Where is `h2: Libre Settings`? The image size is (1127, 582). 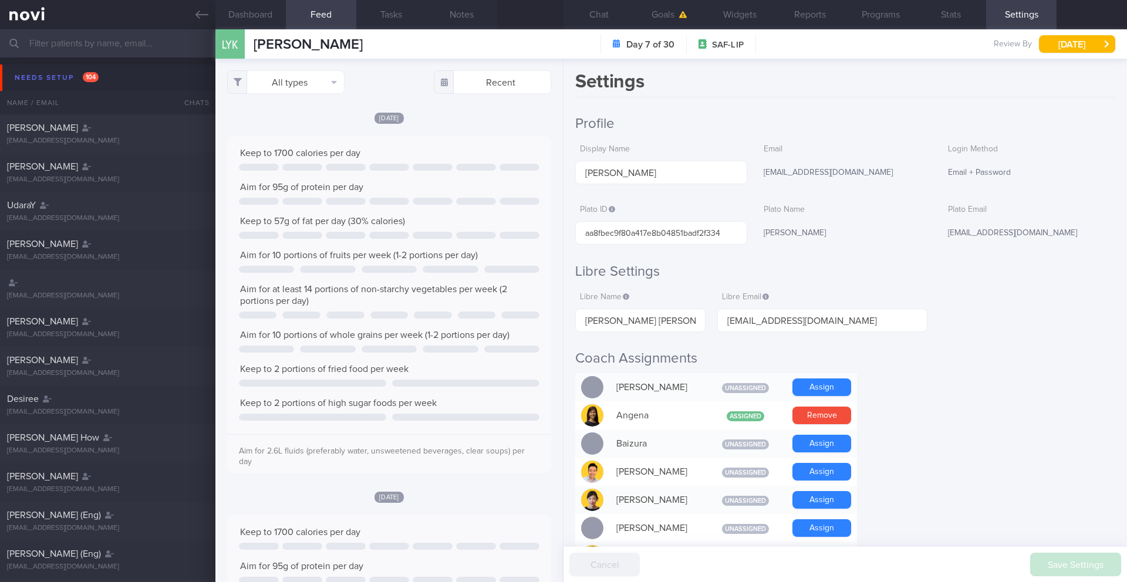 h2: Libre Settings is located at coordinates (845, 272).